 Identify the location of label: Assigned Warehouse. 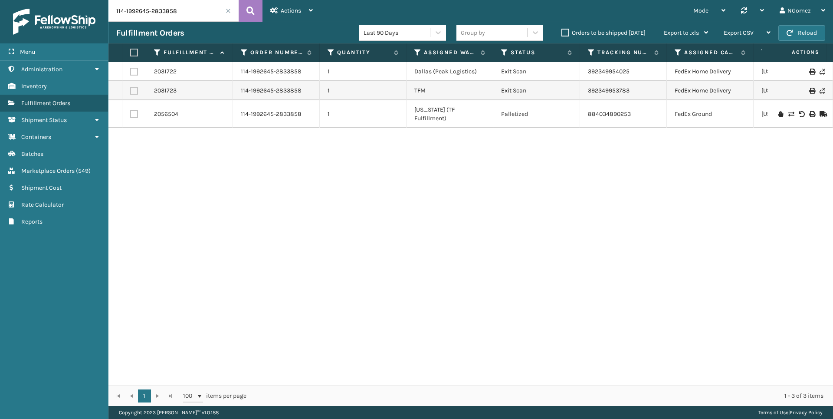
(450, 52).